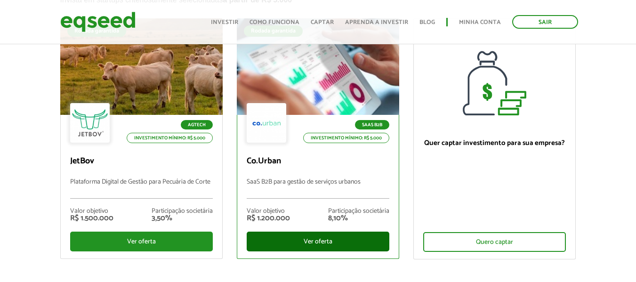  What do you see at coordinates (376, 22) in the screenshot?
I see `a: Aprenda a investir` at bounding box center [376, 22].